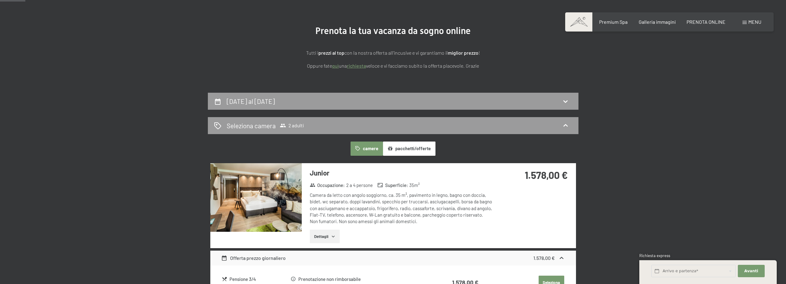 The width and height of the screenshot is (786, 284). I want to click on span: Avanti, so click(751, 271).